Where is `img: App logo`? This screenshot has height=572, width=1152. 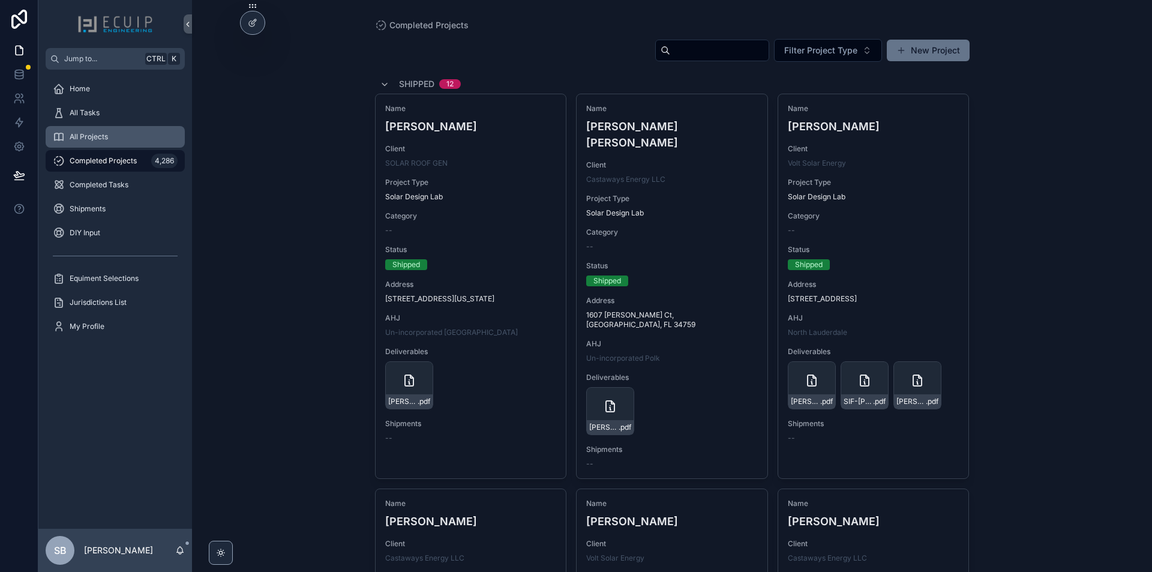
img: App logo is located at coordinates (115, 24).